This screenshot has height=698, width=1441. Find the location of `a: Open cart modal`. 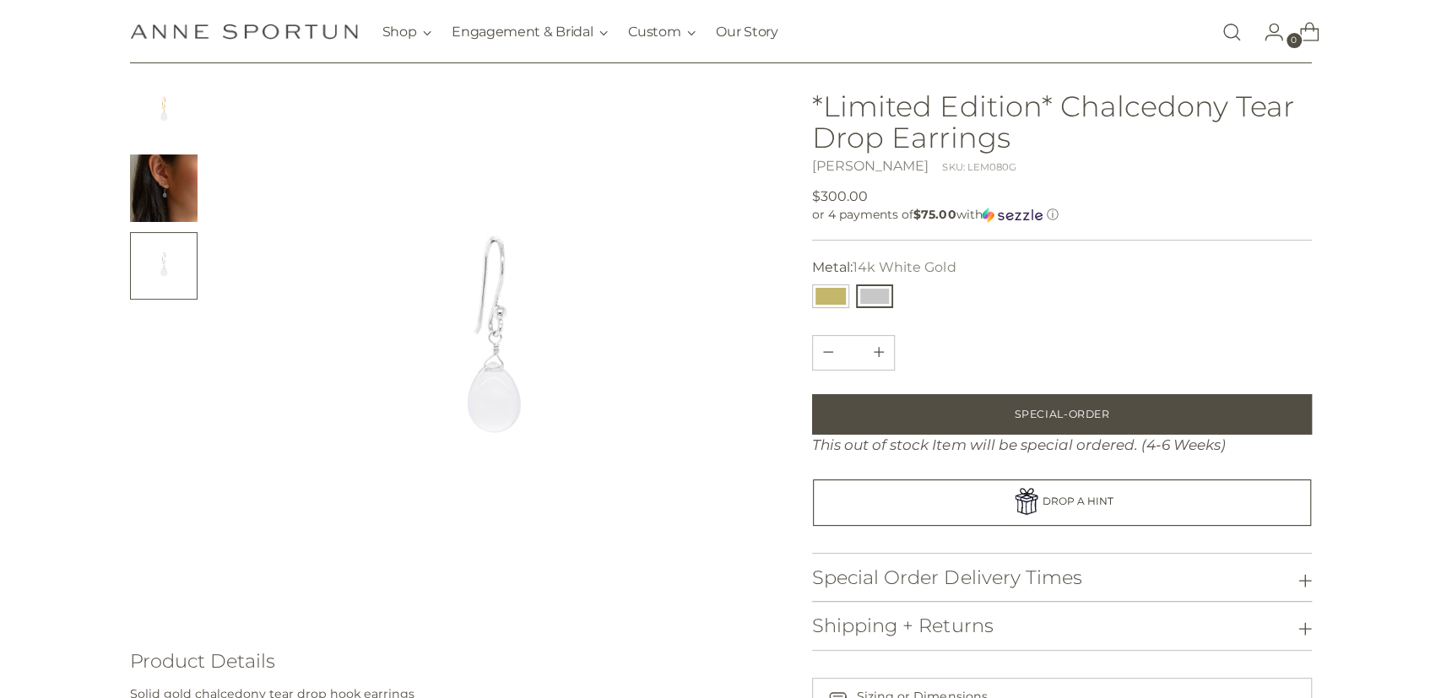

a: Open cart modal is located at coordinates (1302, 32).